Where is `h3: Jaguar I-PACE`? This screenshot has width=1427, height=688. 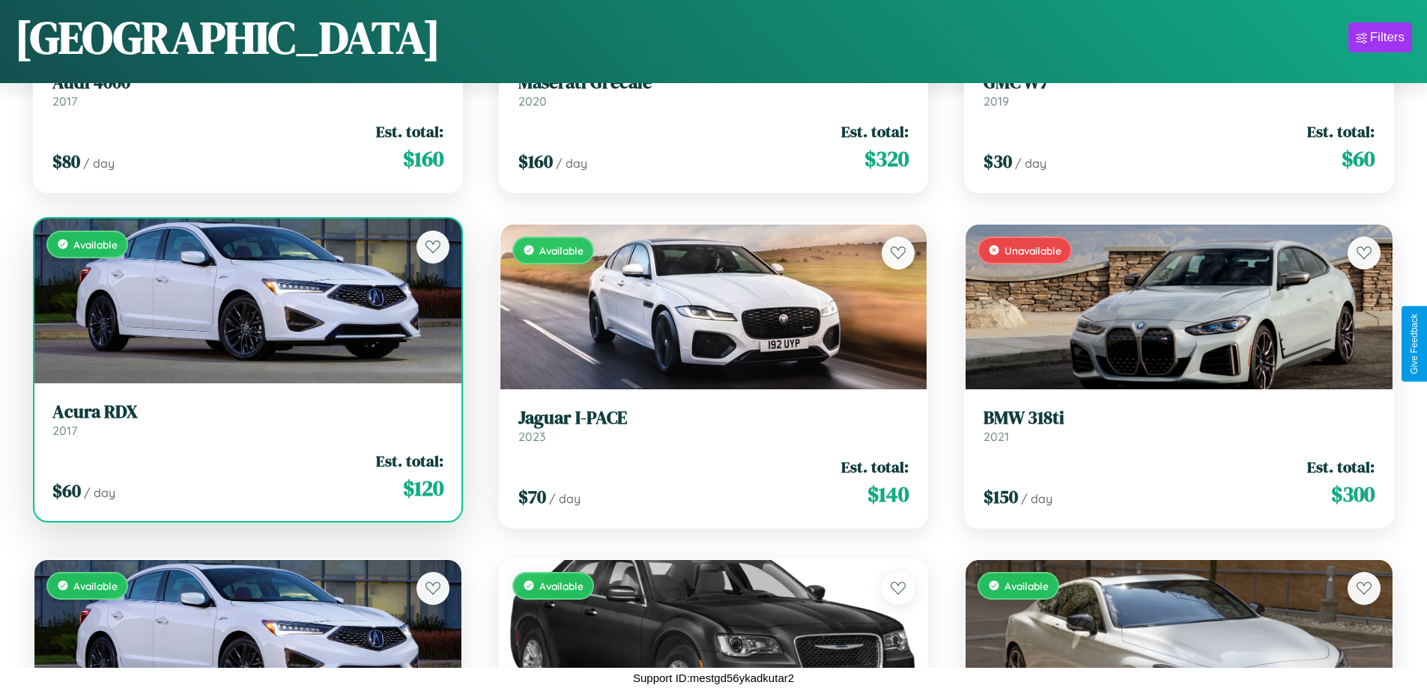 h3: Jaguar I-PACE is located at coordinates (714, 418).